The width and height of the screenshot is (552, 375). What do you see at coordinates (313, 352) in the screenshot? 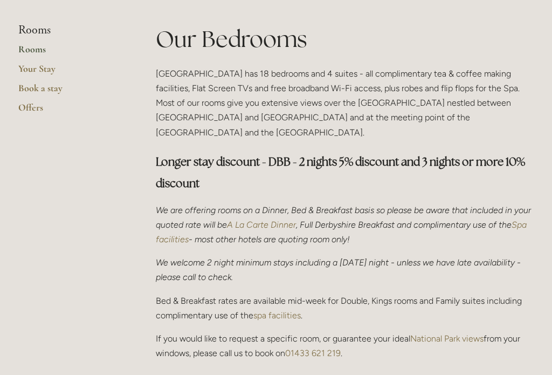
I see `a: 01433 621 219` at bounding box center [313, 352].